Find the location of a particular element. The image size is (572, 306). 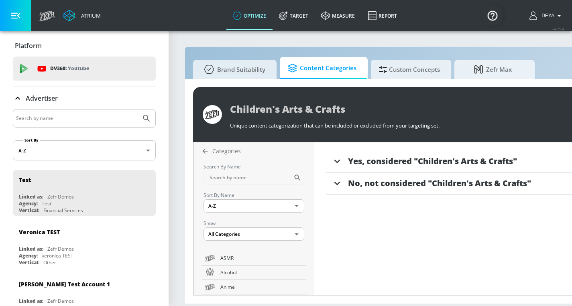

span: No, not considered "Children's Arts & Crafts" is located at coordinates (439, 183).